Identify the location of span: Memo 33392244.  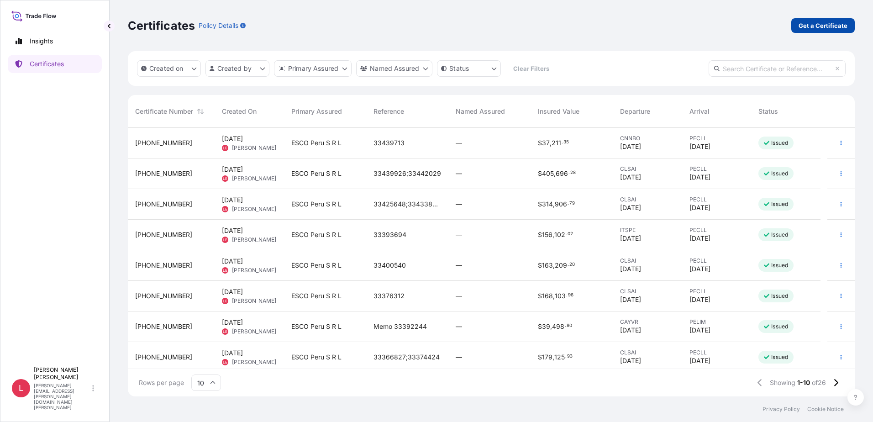
(400, 326).